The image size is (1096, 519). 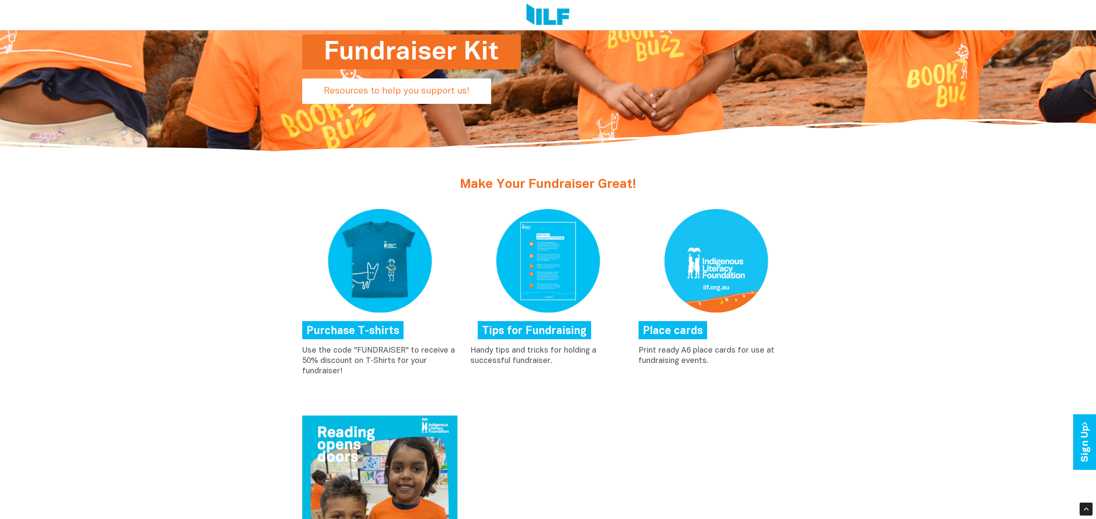 I want to click on img: Logo, so click(x=548, y=15).